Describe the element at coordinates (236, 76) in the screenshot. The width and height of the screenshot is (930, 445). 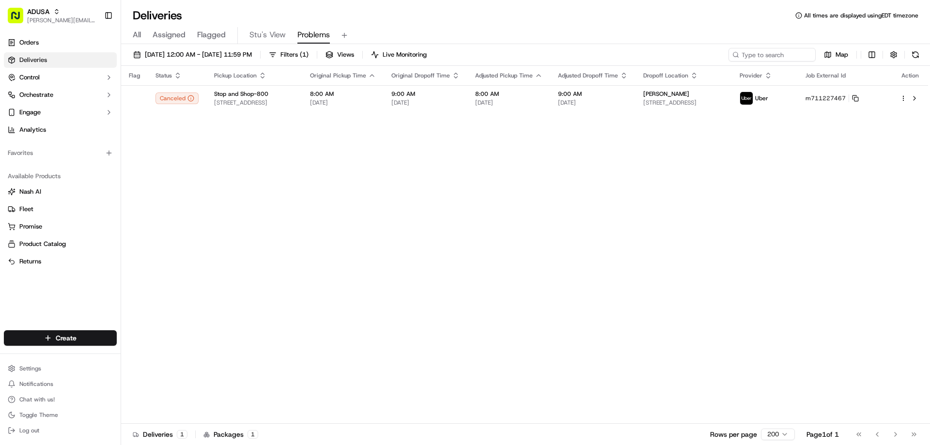
I see `span: Pickup Location` at that location.